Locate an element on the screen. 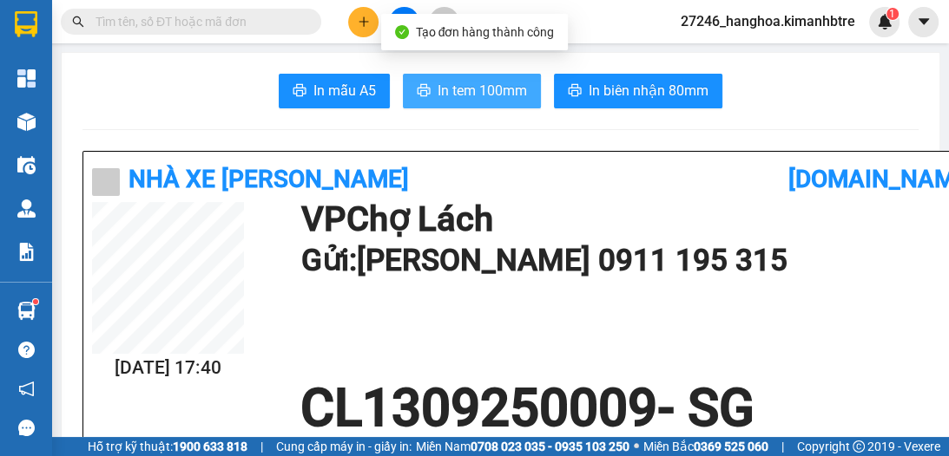  input: Tìm tên, số ĐT hoặc mã đơn is located at coordinates (198, 22).